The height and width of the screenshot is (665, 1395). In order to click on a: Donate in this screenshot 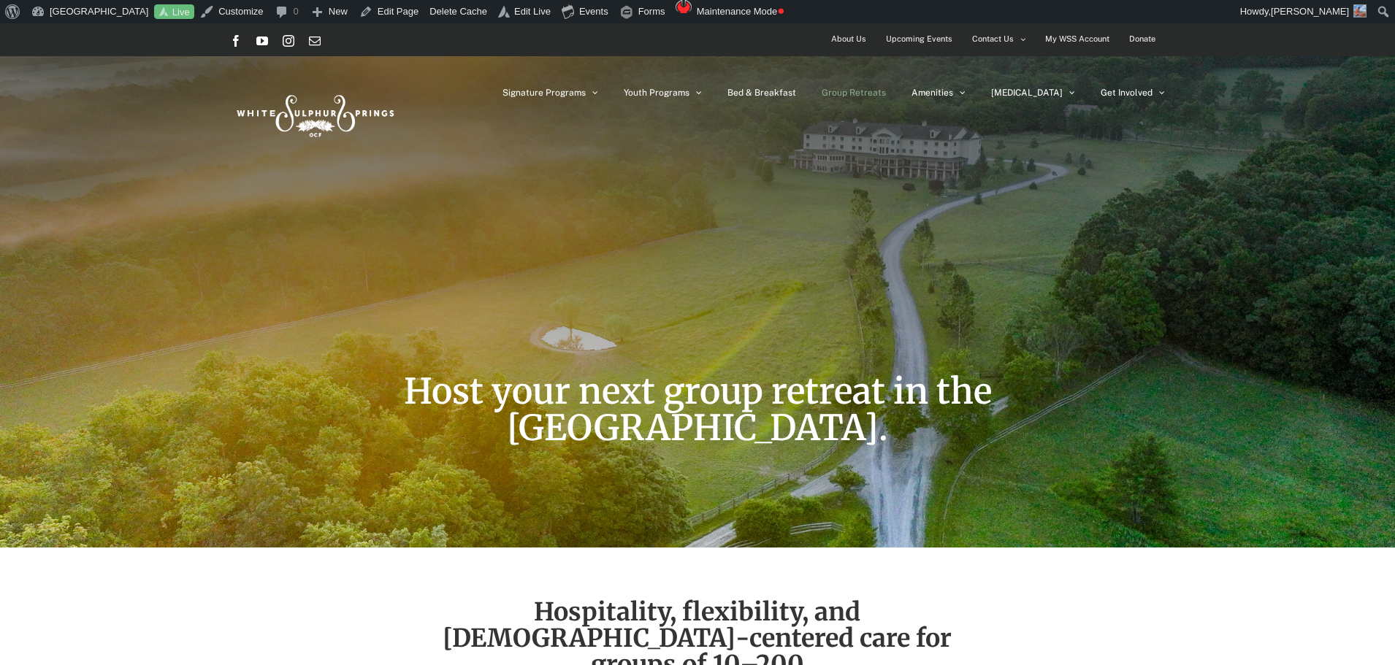, I will do `click(1142, 39)`.